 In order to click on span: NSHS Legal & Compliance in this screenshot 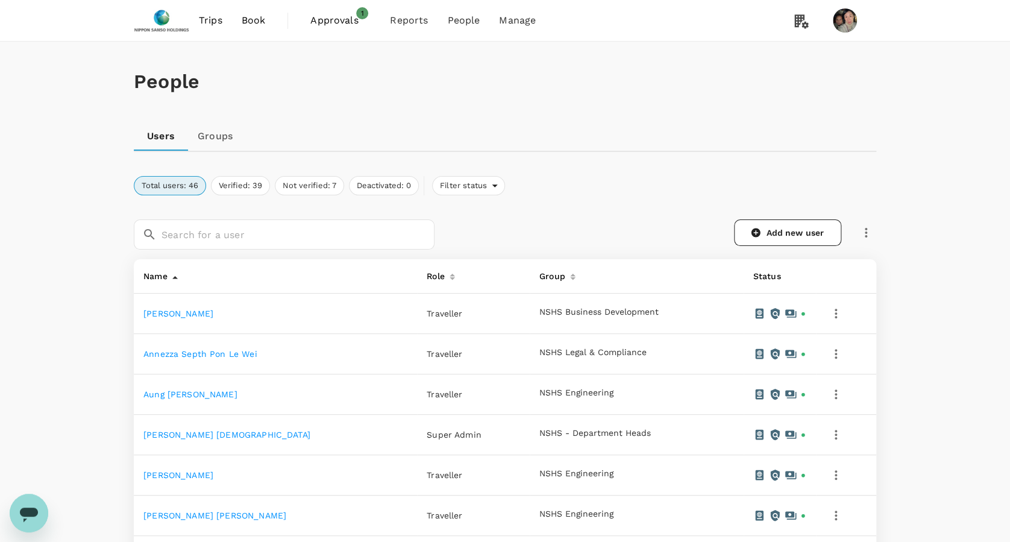, I will do `click(593, 353)`.